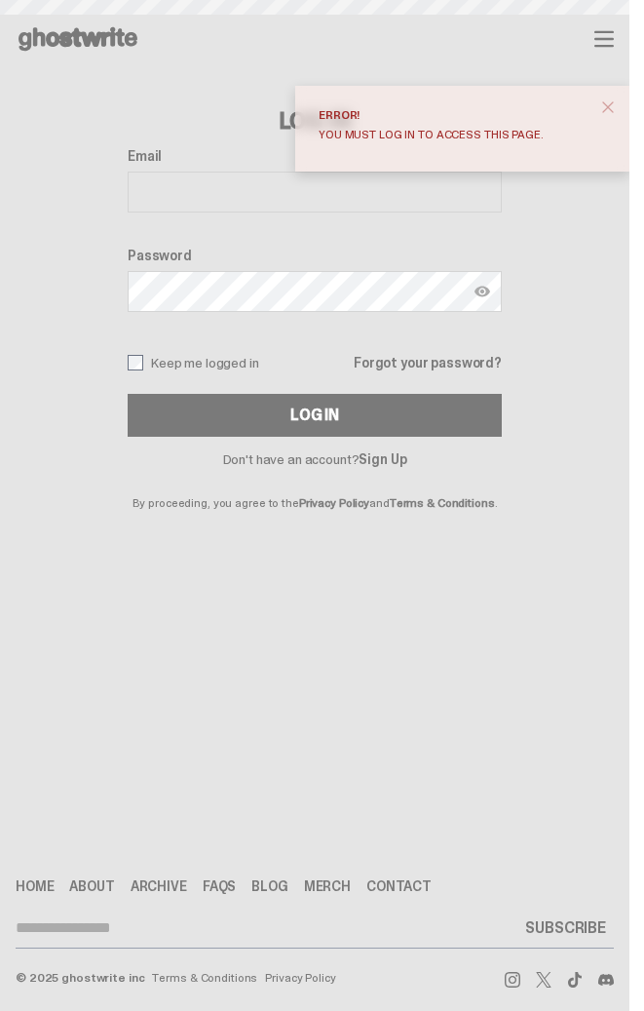  I want to click on h3: Log In, so click(315, 121).